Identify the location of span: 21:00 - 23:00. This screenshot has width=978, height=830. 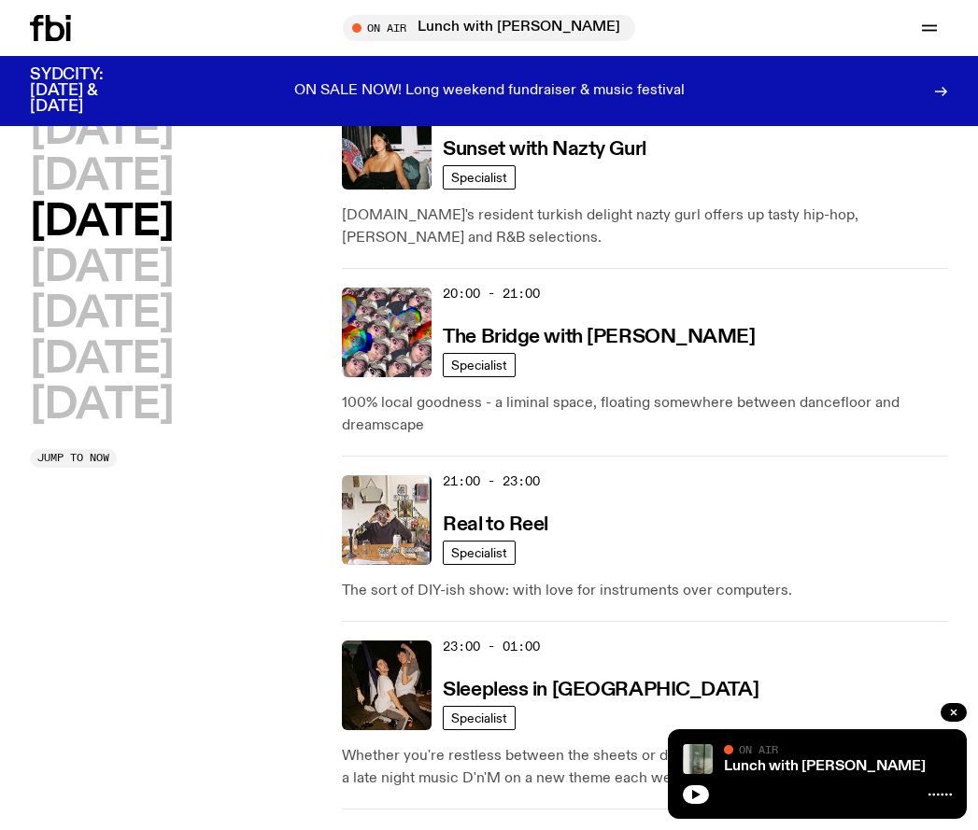
(491, 481).